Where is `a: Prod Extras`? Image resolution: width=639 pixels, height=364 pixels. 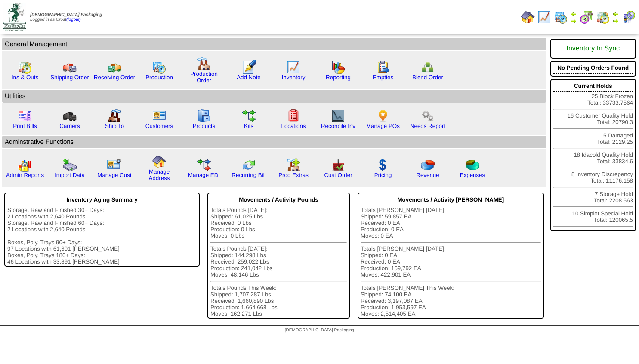
a: Prod Extras is located at coordinates (294, 175).